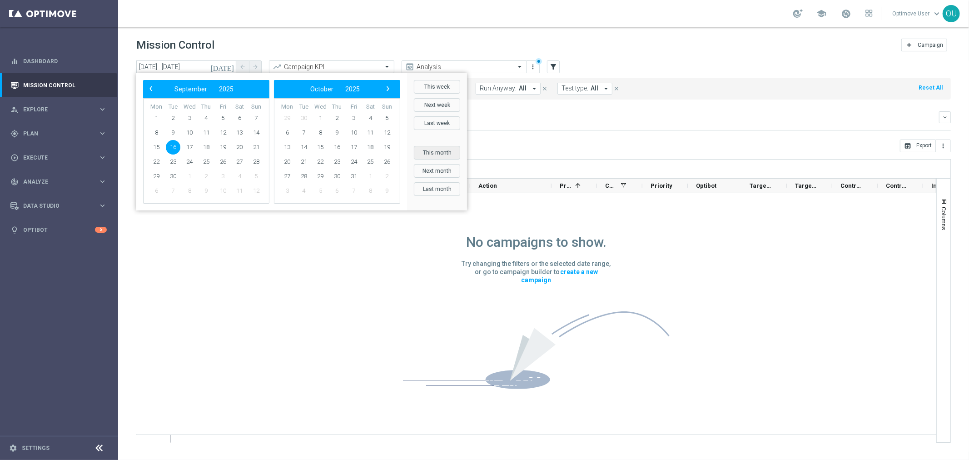 The image size is (969, 460). What do you see at coordinates (554, 67) in the screenshot?
I see `i: filter_alt` at bounding box center [554, 67].